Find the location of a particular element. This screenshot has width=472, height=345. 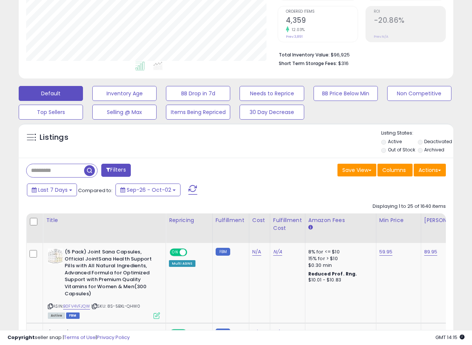

div: 15% for > $10 is located at coordinates (340, 259).